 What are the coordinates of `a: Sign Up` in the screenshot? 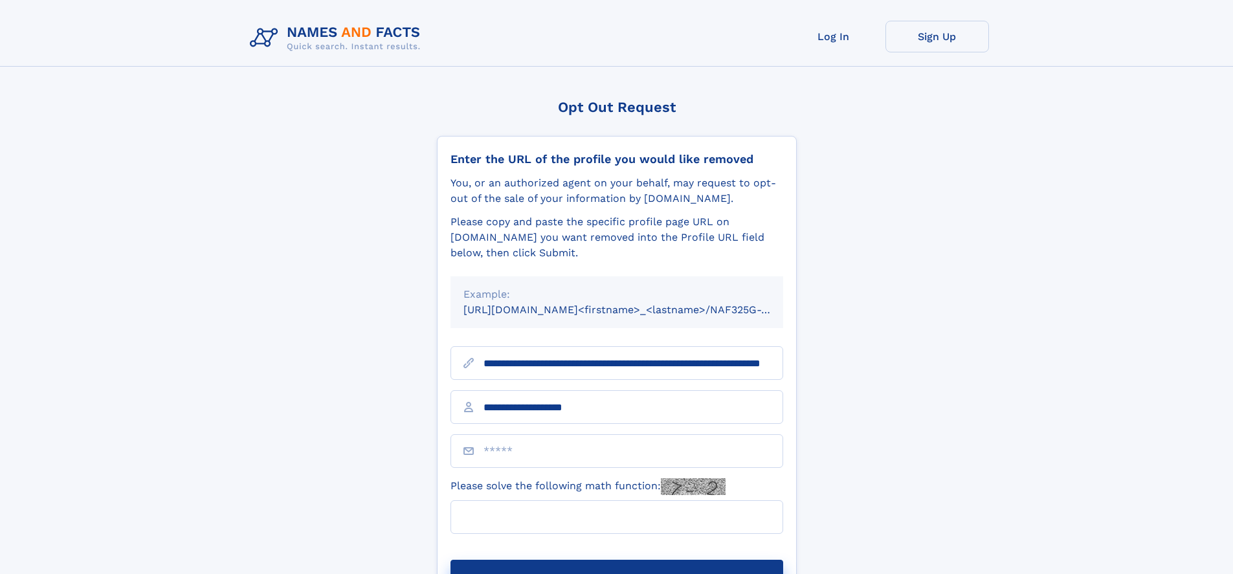 It's located at (937, 36).